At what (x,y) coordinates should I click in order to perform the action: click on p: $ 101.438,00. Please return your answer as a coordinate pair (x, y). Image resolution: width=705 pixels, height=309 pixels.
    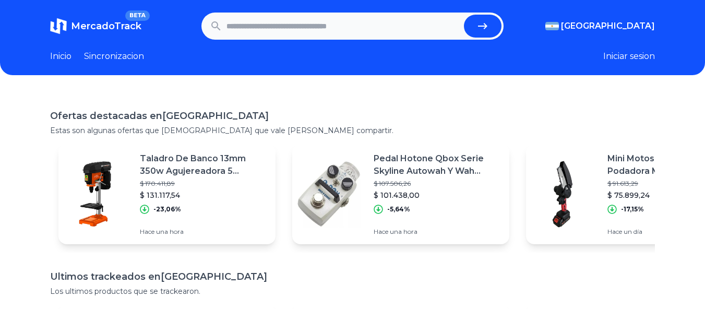
    Looking at the image, I should click on (437, 195).